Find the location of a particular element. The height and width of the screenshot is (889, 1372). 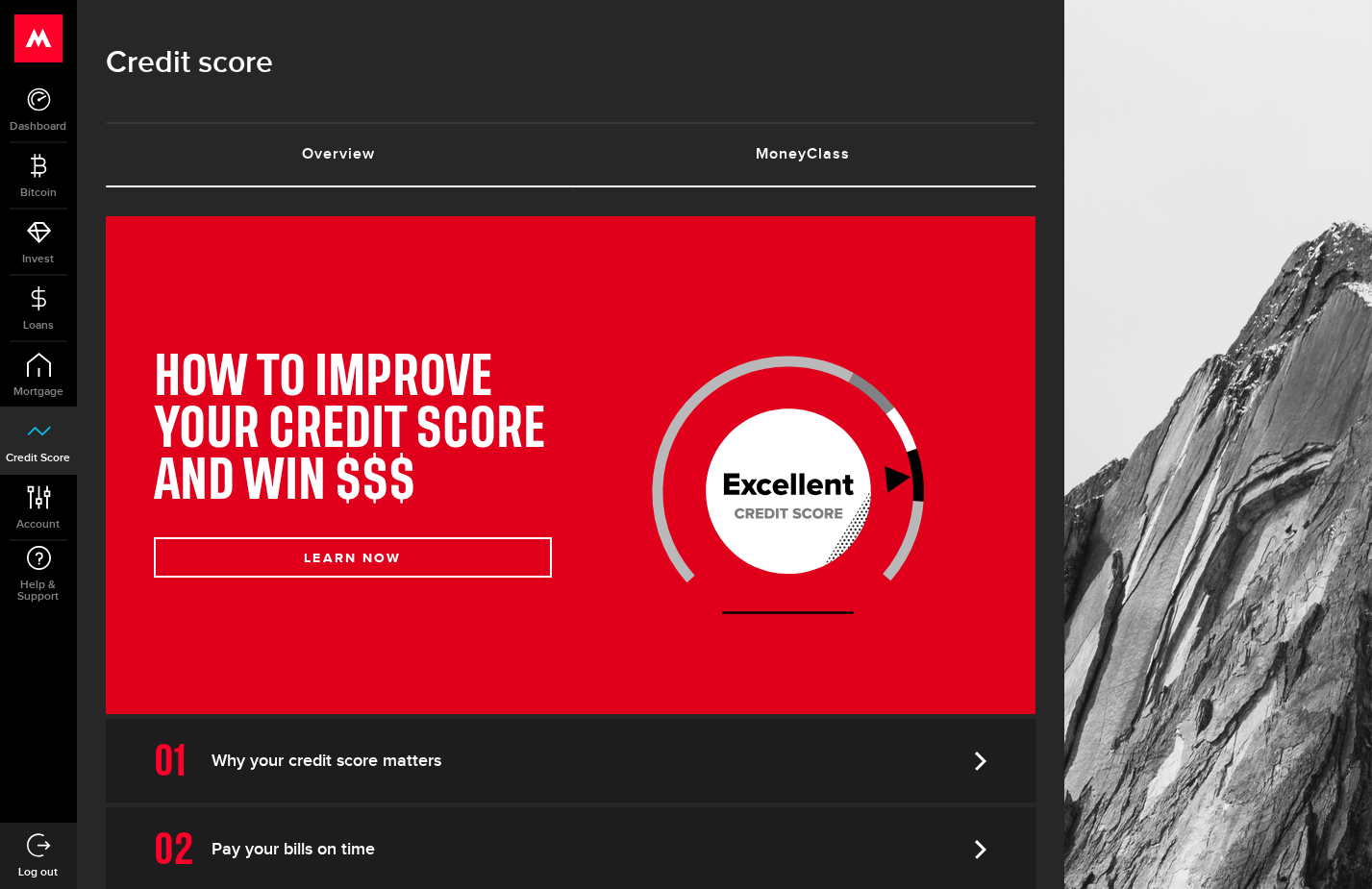

ul: Tabs Navigation is located at coordinates (570, 155).